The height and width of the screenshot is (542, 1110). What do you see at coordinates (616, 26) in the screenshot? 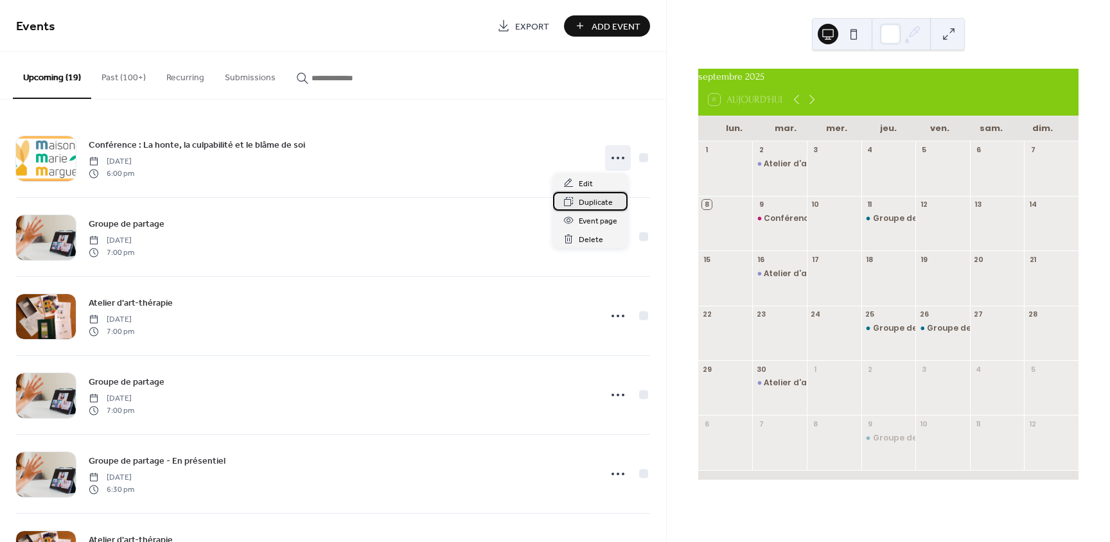
I see `span: Add Event` at bounding box center [616, 26].